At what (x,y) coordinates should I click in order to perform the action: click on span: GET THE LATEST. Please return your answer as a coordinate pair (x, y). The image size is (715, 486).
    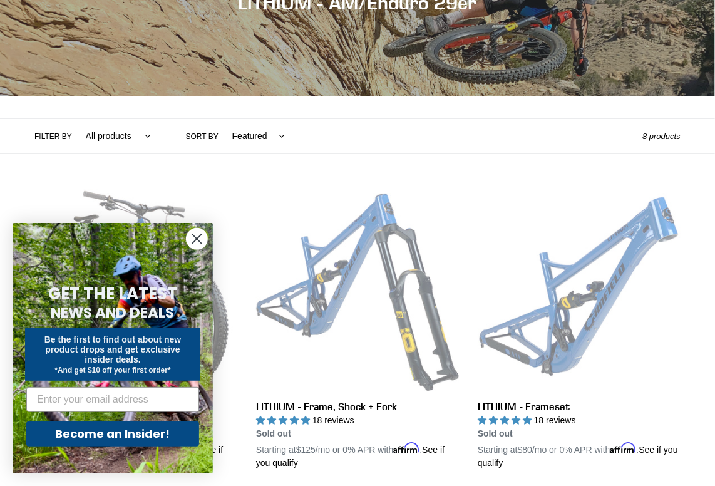
    Looking at the image, I should click on (113, 294).